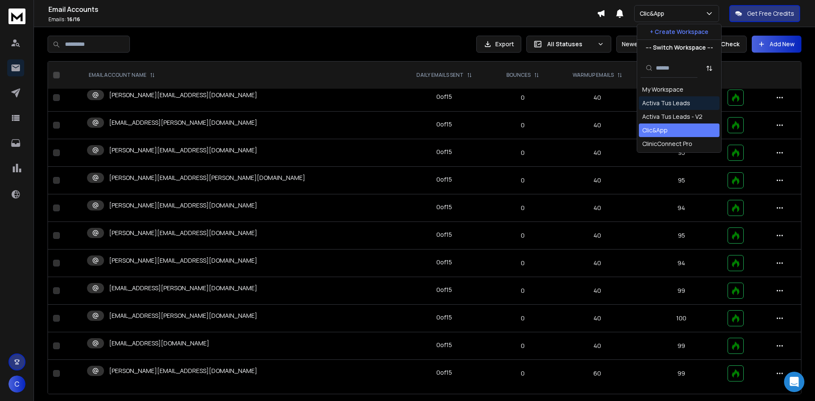 The height and width of the screenshot is (401, 815). What do you see at coordinates (710, 68) in the screenshot?
I see `button: Sort by Sort A-Z` at bounding box center [710, 68].